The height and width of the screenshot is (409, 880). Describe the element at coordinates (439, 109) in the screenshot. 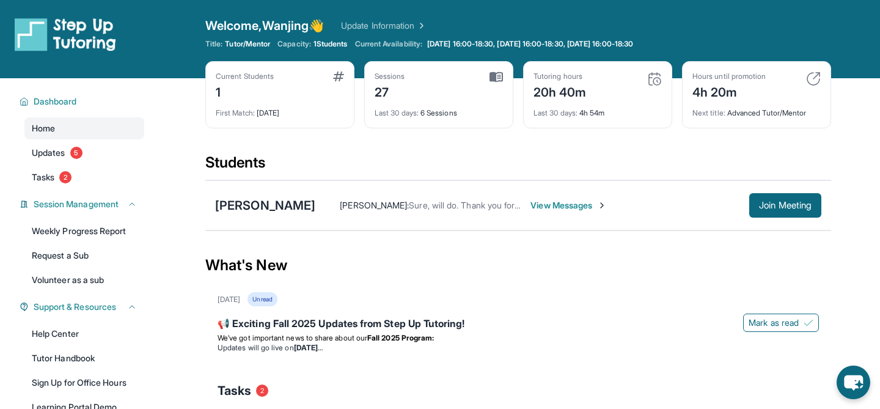

I see `div: 6 Sessions` at that location.